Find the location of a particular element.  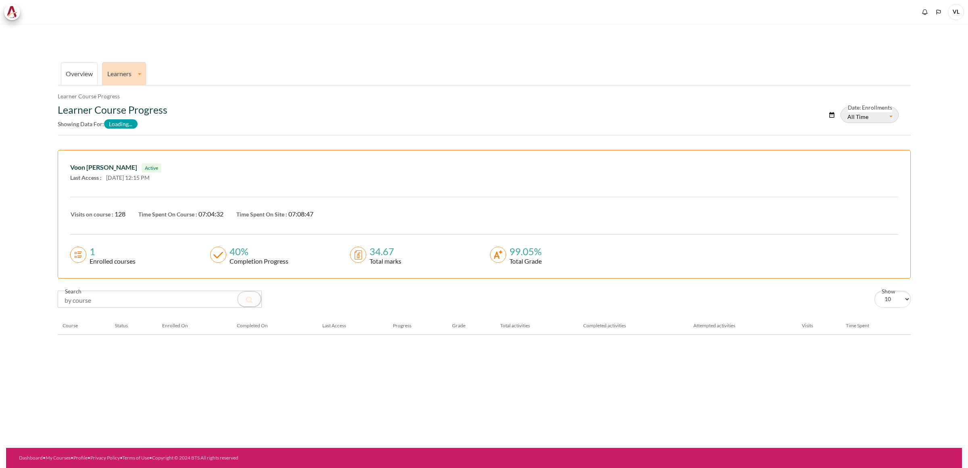

a: Privacy Policy is located at coordinates (105, 458).